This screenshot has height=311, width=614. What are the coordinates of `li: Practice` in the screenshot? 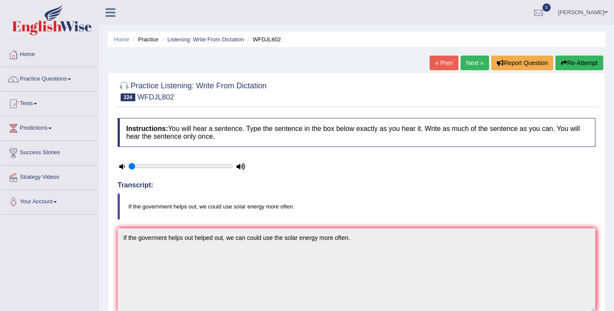 It's located at (144, 39).